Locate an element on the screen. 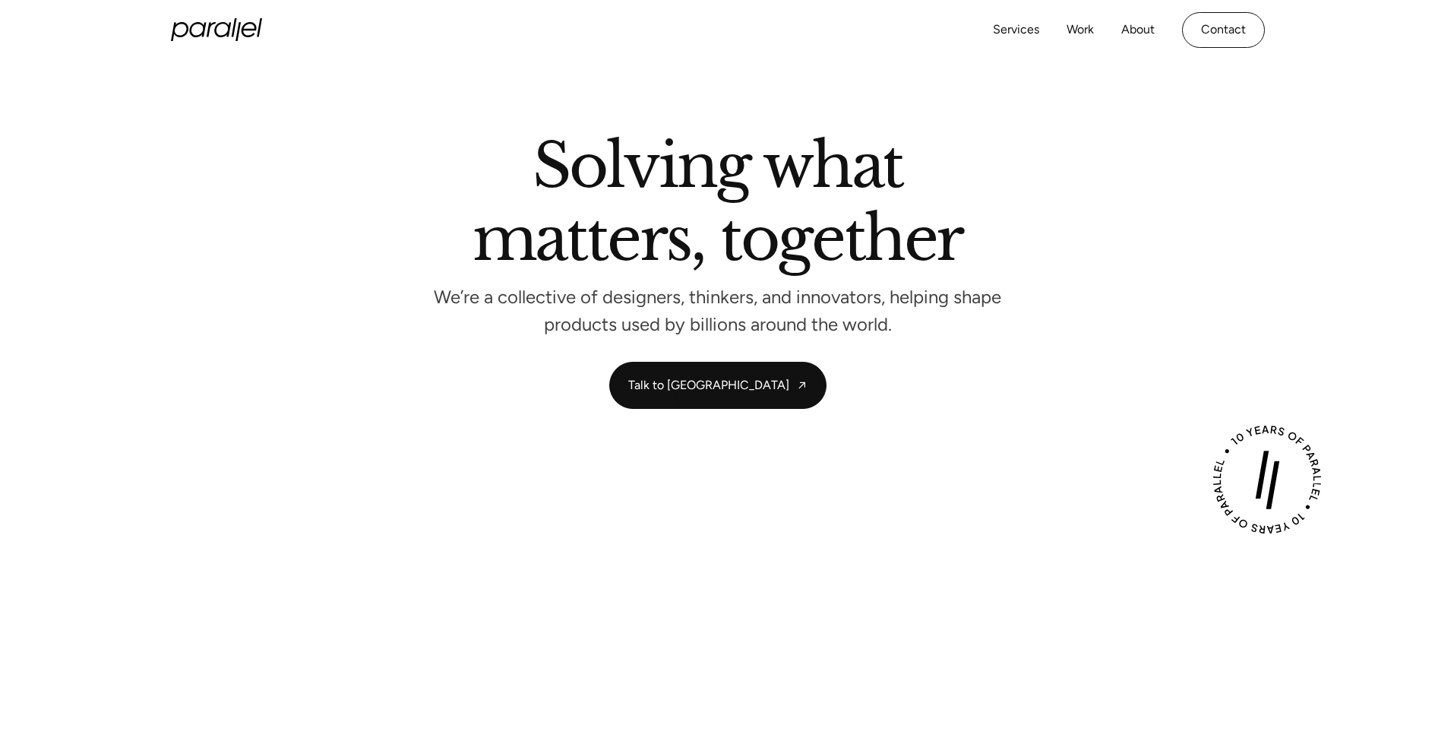 This screenshot has width=1435, height=754. a: Services is located at coordinates (1016, 30).